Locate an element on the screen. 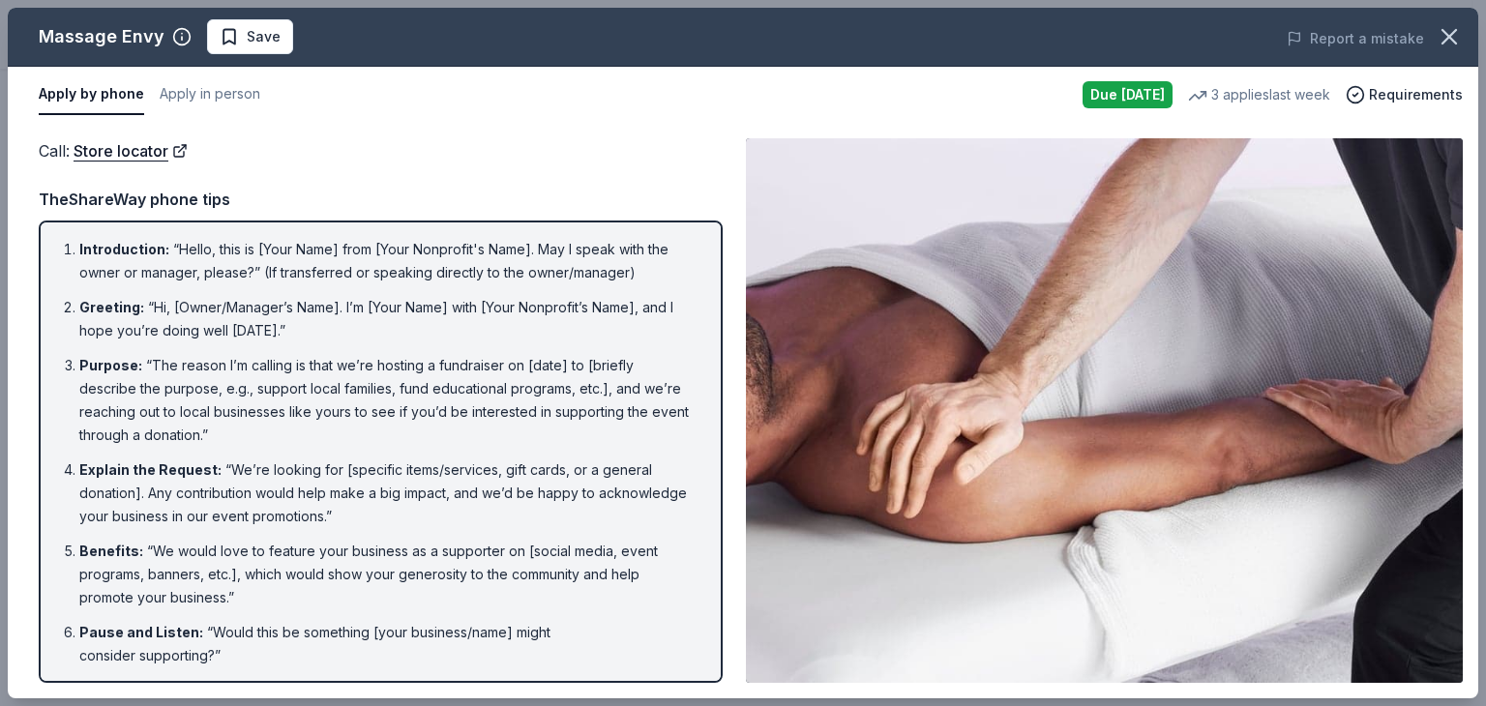 This screenshot has height=706, width=1486. span: Benefits : is located at coordinates (111, 550).